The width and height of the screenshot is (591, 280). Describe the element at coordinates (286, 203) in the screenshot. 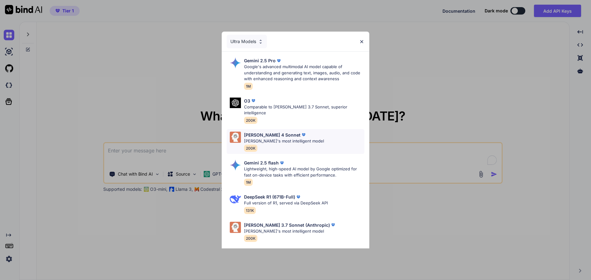

I see `p: Full version of R1, served via DeepSeek API` at that location.